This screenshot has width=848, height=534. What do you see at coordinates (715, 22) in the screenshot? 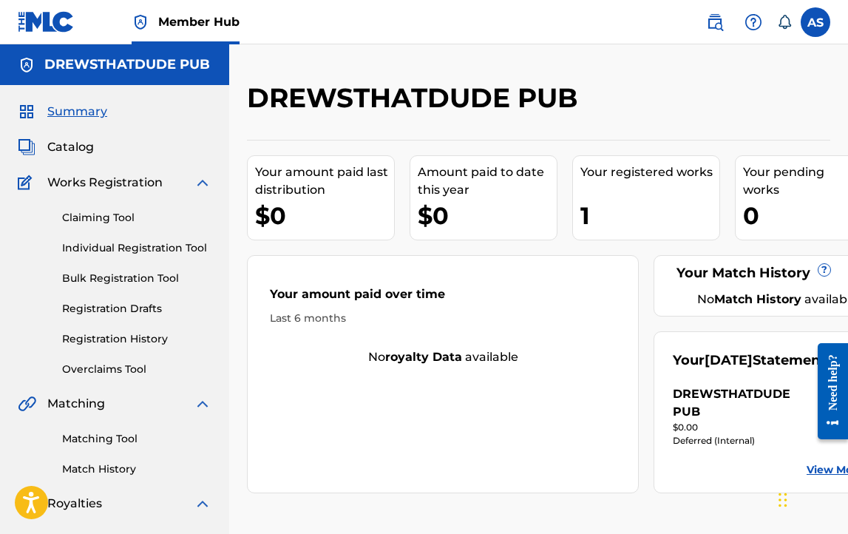
I see `img: search` at bounding box center [715, 22].